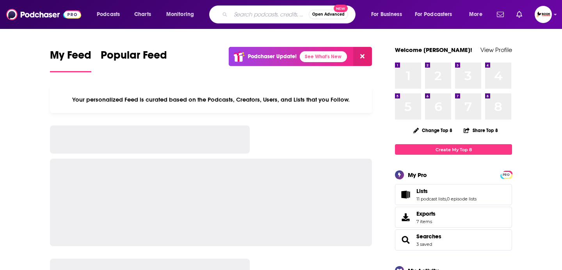  What do you see at coordinates (134, 57) in the screenshot?
I see `span: Popular Feed` at bounding box center [134, 57].